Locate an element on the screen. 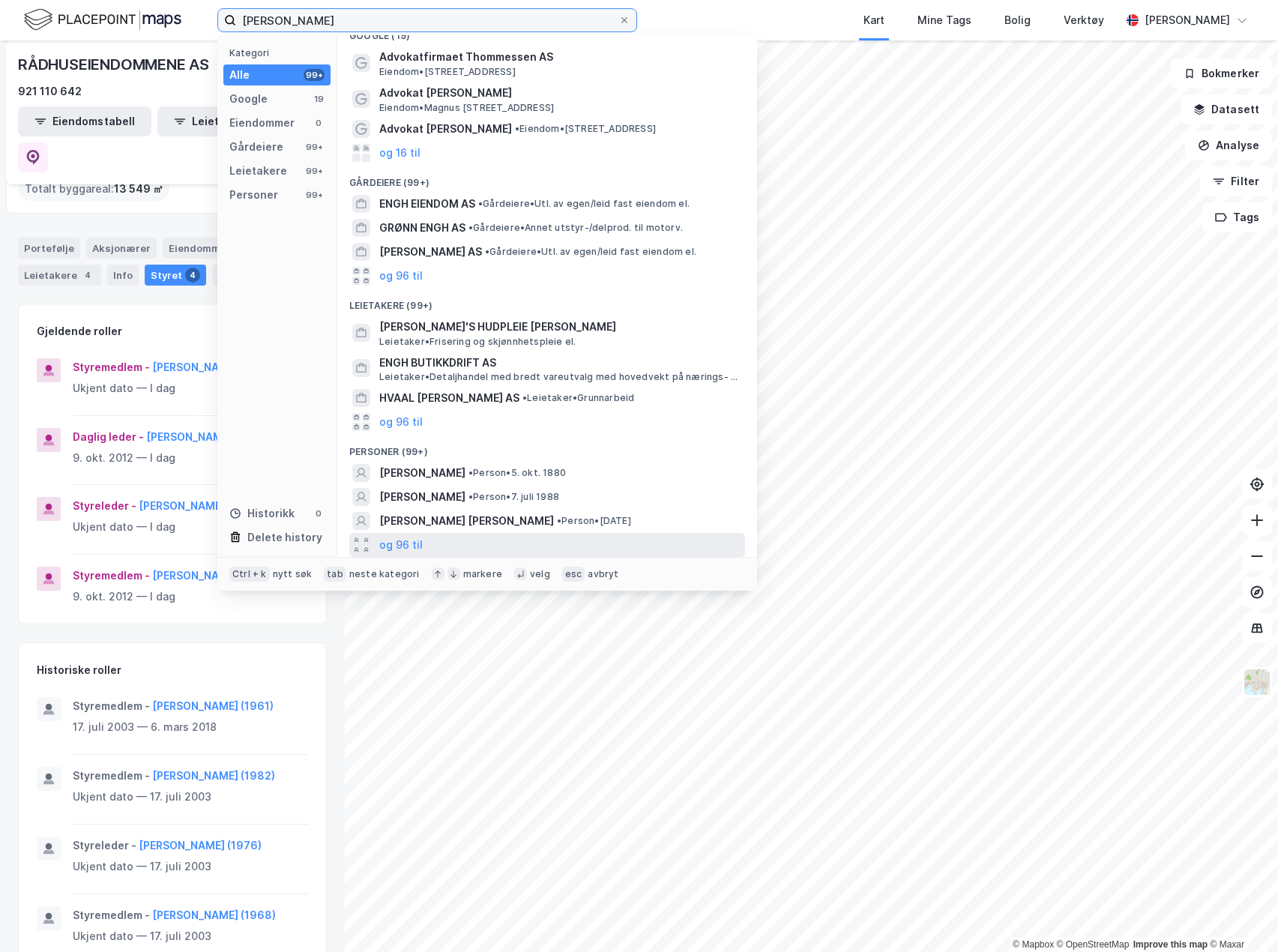  div: Kart is located at coordinates (875, 20).